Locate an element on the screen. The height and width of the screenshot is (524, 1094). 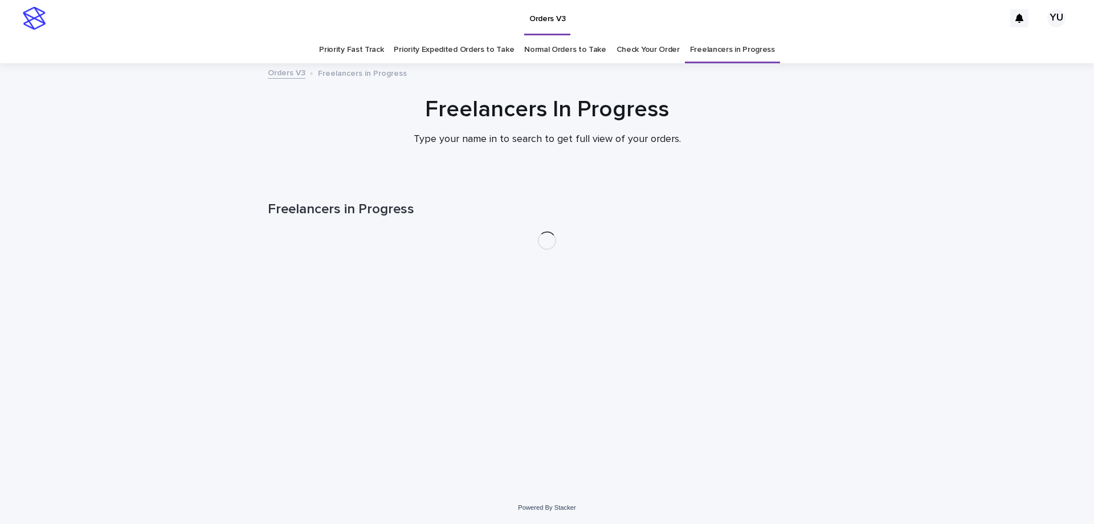
p: Freelancers in Progress is located at coordinates (362, 72).